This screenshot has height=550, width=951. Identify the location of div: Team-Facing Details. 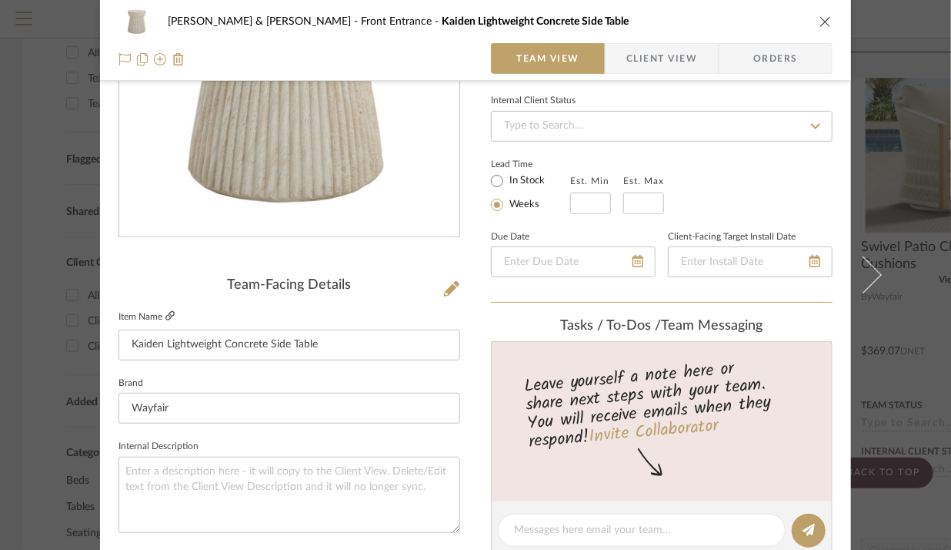
(289, 286).